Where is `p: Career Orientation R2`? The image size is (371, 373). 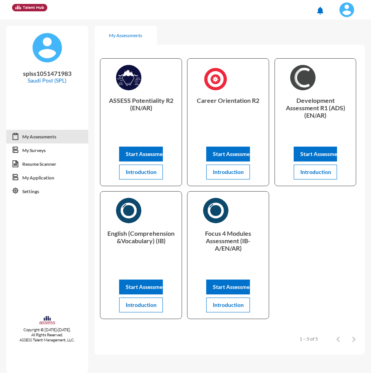
p: Career Orientation R2 is located at coordinates (228, 112).